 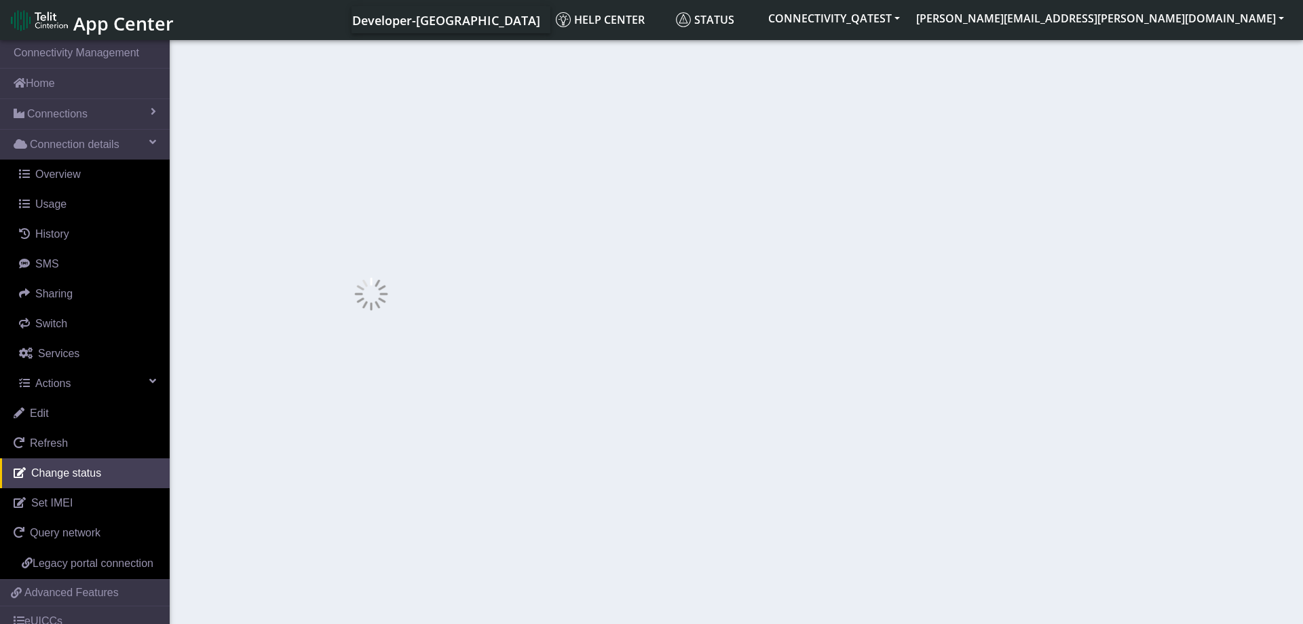 I want to click on span: Legacy portal connection, so click(x=93, y=563).